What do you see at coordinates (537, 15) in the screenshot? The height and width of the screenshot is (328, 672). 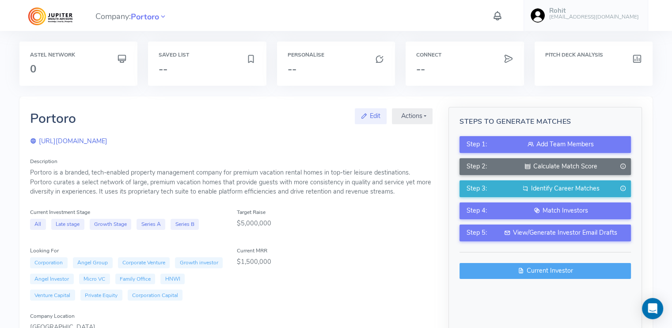 I see `img: user-image` at bounding box center [537, 15].